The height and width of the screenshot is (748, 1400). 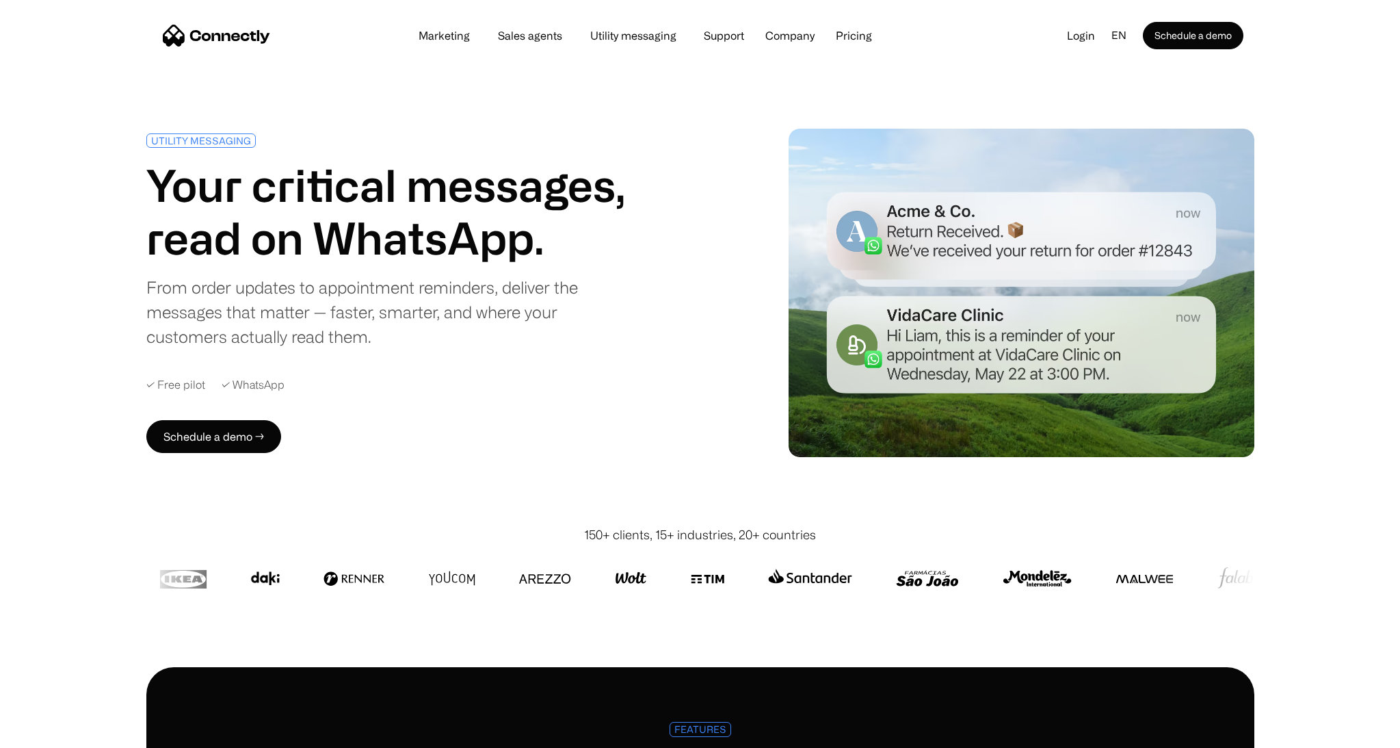 What do you see at coordinates (213, 436) in the screenshot?
I see `a: Schedule a demo →` at bounding box center [213, 436].